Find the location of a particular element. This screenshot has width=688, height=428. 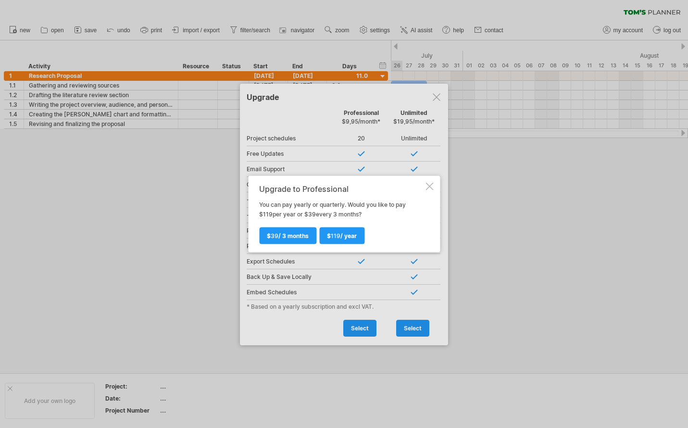

div: You can pay yearly or quarterly. Would you like to pay $ per year or $ every 3 months? is located at coordinates (341, 214).